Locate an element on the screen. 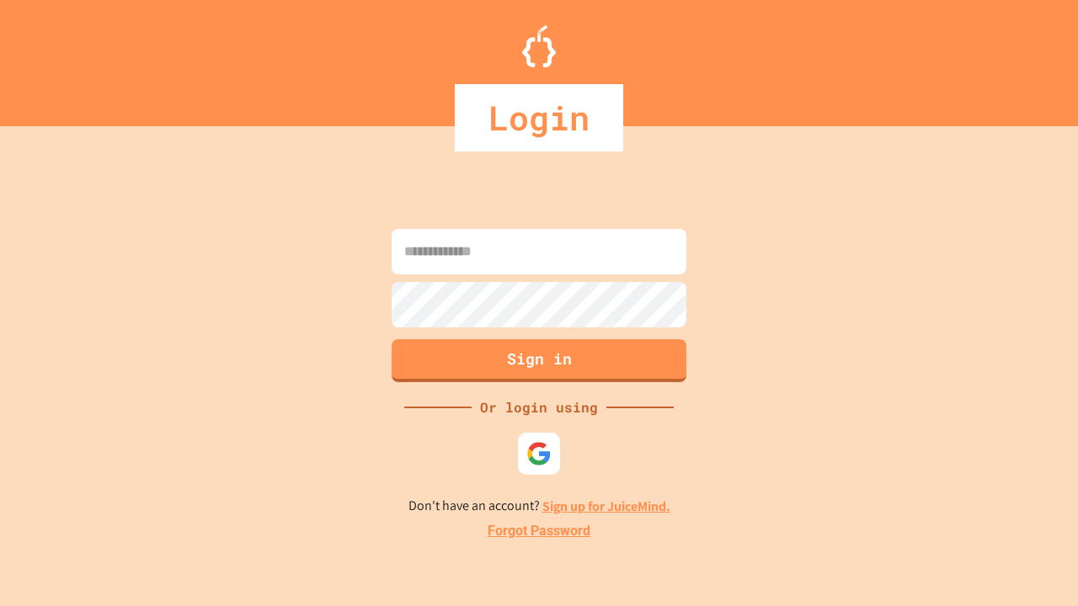  img: google-icon.svg is located at coordinates (539, 454).